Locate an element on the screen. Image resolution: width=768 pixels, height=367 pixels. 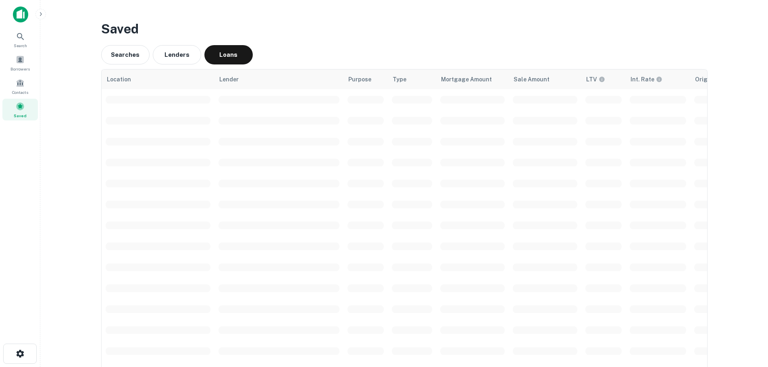
th: LTVs displayed on the website are for informational purposes only and may be reported incorrectly... is located at coordinates (604, 79).